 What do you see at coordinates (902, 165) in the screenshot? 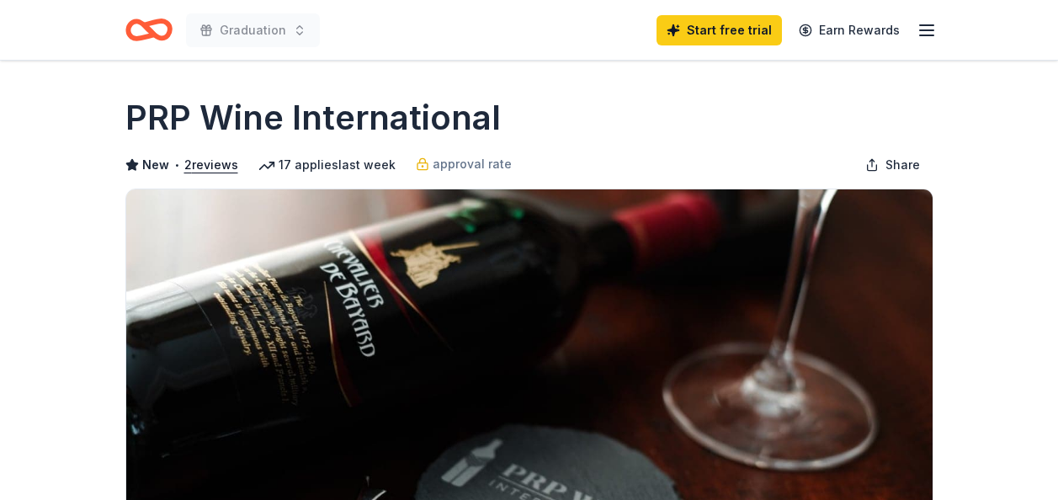
I see `span: Share` at bounding box center [902, 165].